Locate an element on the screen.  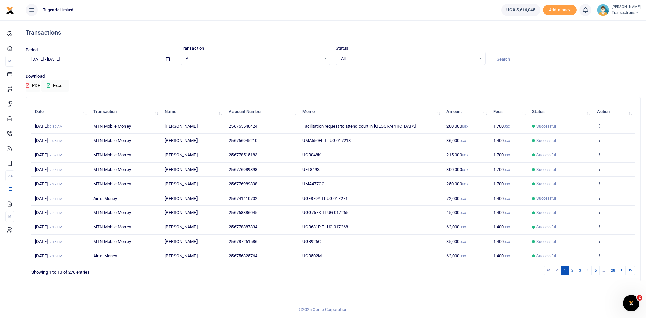
span: 300,000 is located at coordinates (458, 169).